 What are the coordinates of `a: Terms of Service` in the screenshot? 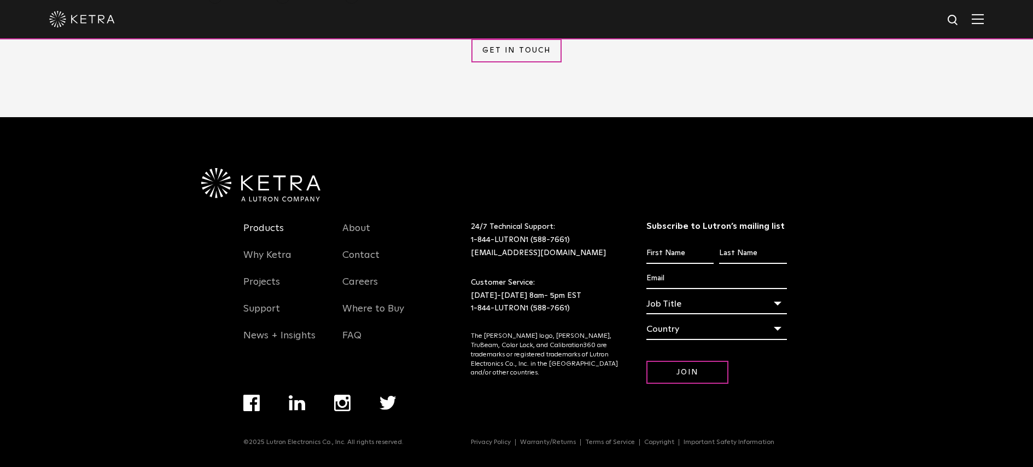 It's located at (610, 442).